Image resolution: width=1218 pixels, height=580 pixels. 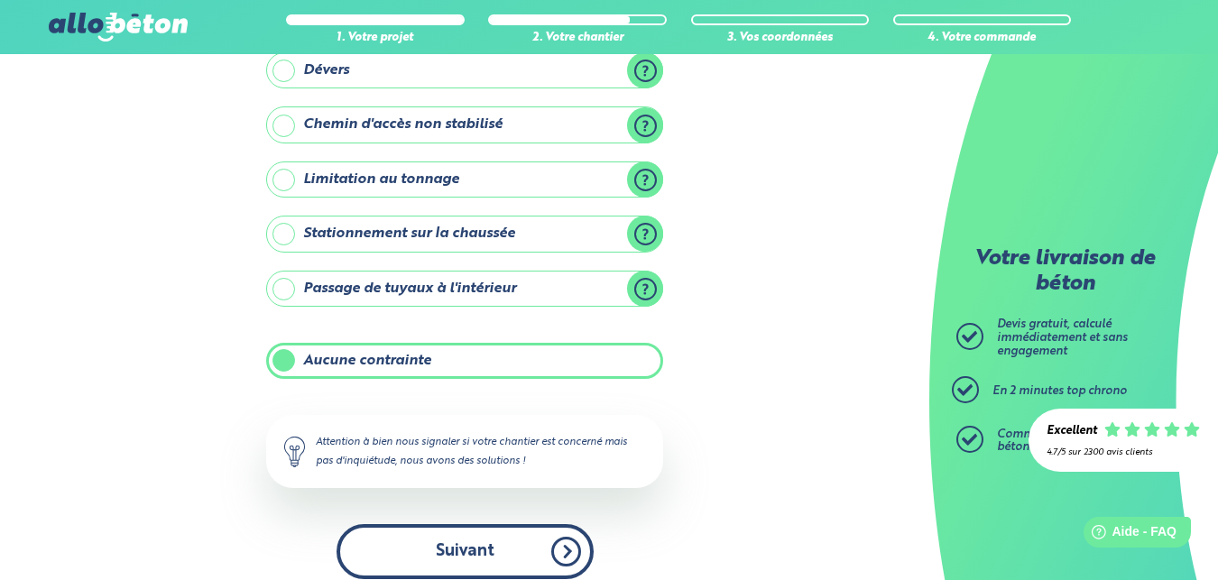 What do you see at coordinates (465, 551) in the screenshot?
I see `button: Suivant` at bounding box center [465, 551].